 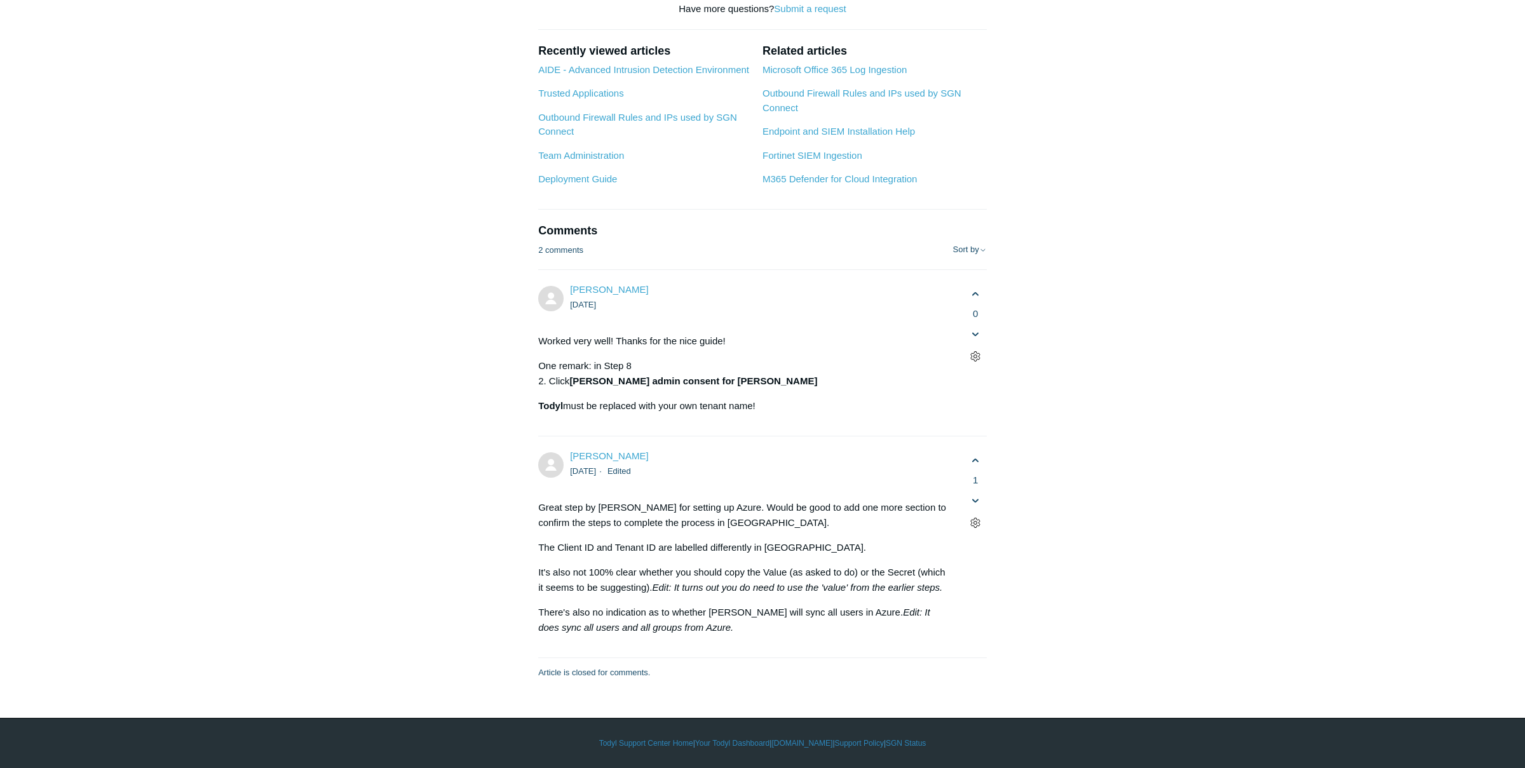 What do you see at coordinates (643, 69) in the screenshot?
I see `a: AIDE - Advanced Intrusion Detection Environment` at bounding box center [643, 69].